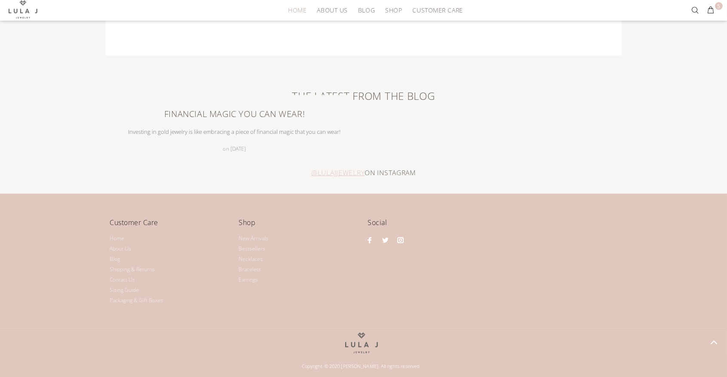 The image size is (727, 377). What do you see at coordinates (366, 10) in the screenshot?
I see `span: BLOG` at bounding box center [366, 10].